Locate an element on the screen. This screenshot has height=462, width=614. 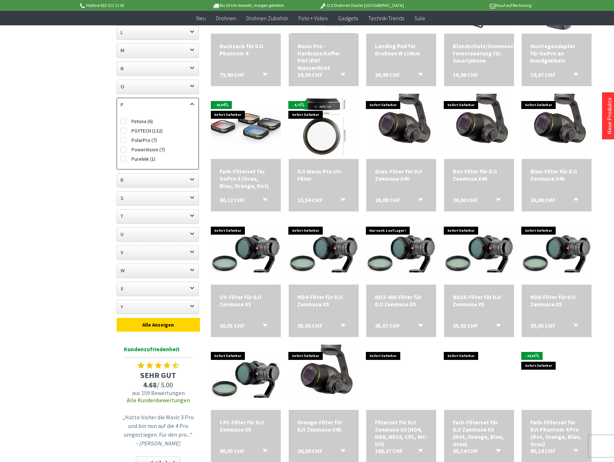
label: P is located at coordinates (158, 105).